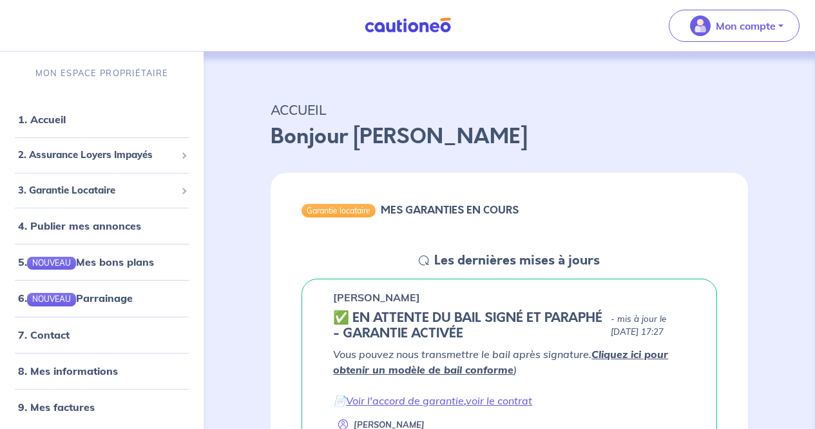  Describe the element at coordinates (746, 26) in the screenshot. I see `p: Mon compte` at that location.